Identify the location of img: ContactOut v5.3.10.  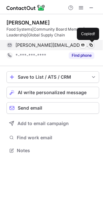
(26, 8).